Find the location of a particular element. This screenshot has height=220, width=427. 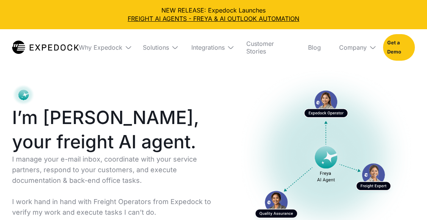

a: Customer Stories is located at coordinates (268, 47).